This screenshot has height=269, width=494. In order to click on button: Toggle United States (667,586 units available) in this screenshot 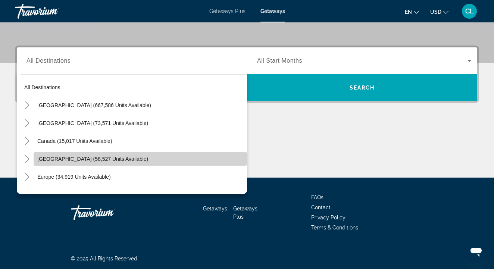, I will do `click(27, 105)`.